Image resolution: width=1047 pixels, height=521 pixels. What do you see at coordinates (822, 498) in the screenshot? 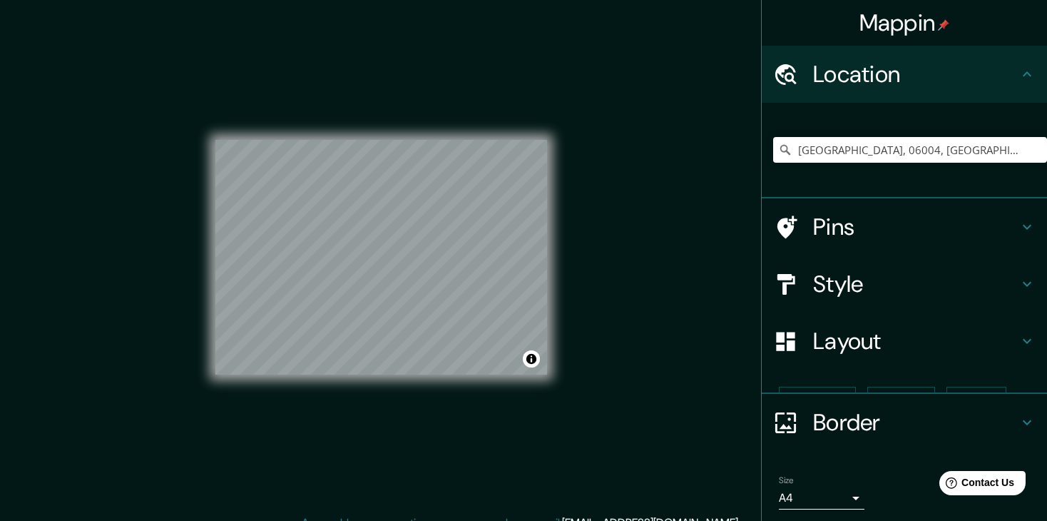
I see `div: A4` at bounding box center [822, 498].